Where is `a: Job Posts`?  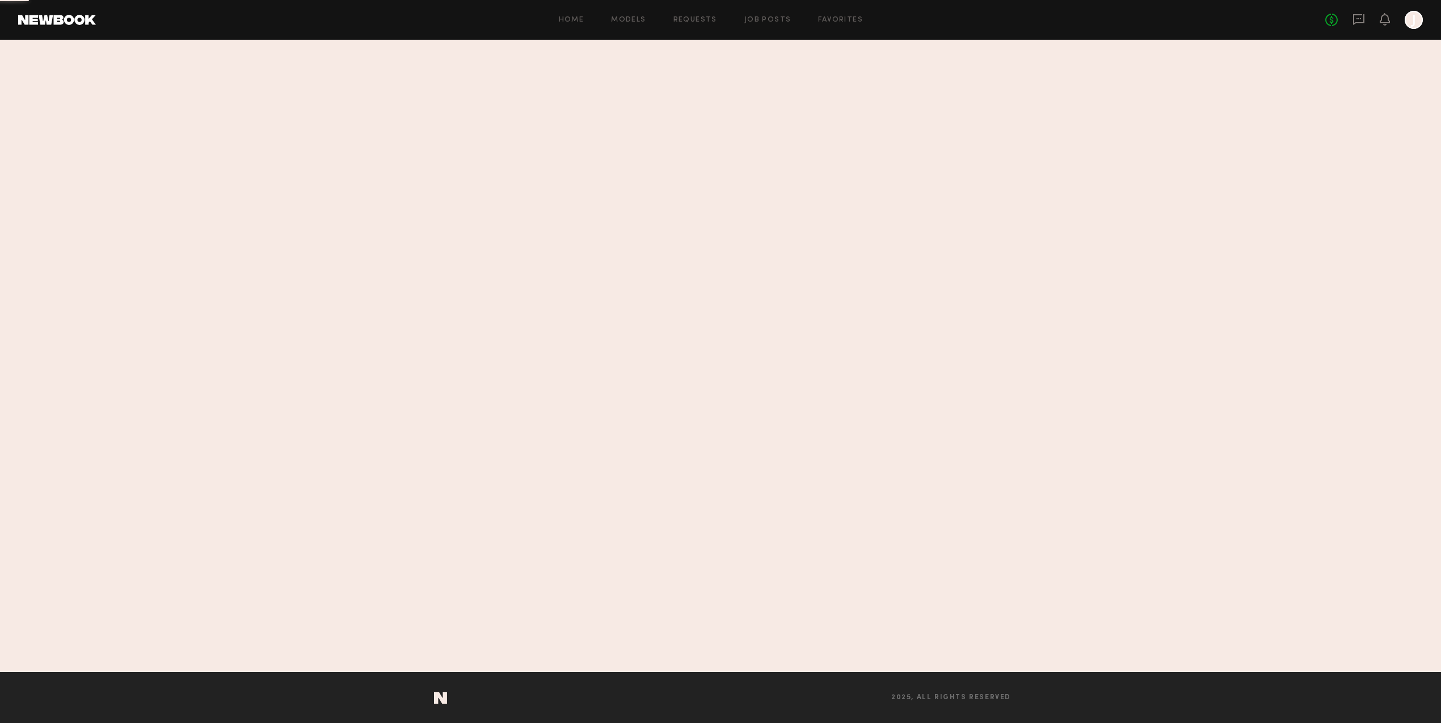
a: Job Posts is located at coordinates (767, 20).